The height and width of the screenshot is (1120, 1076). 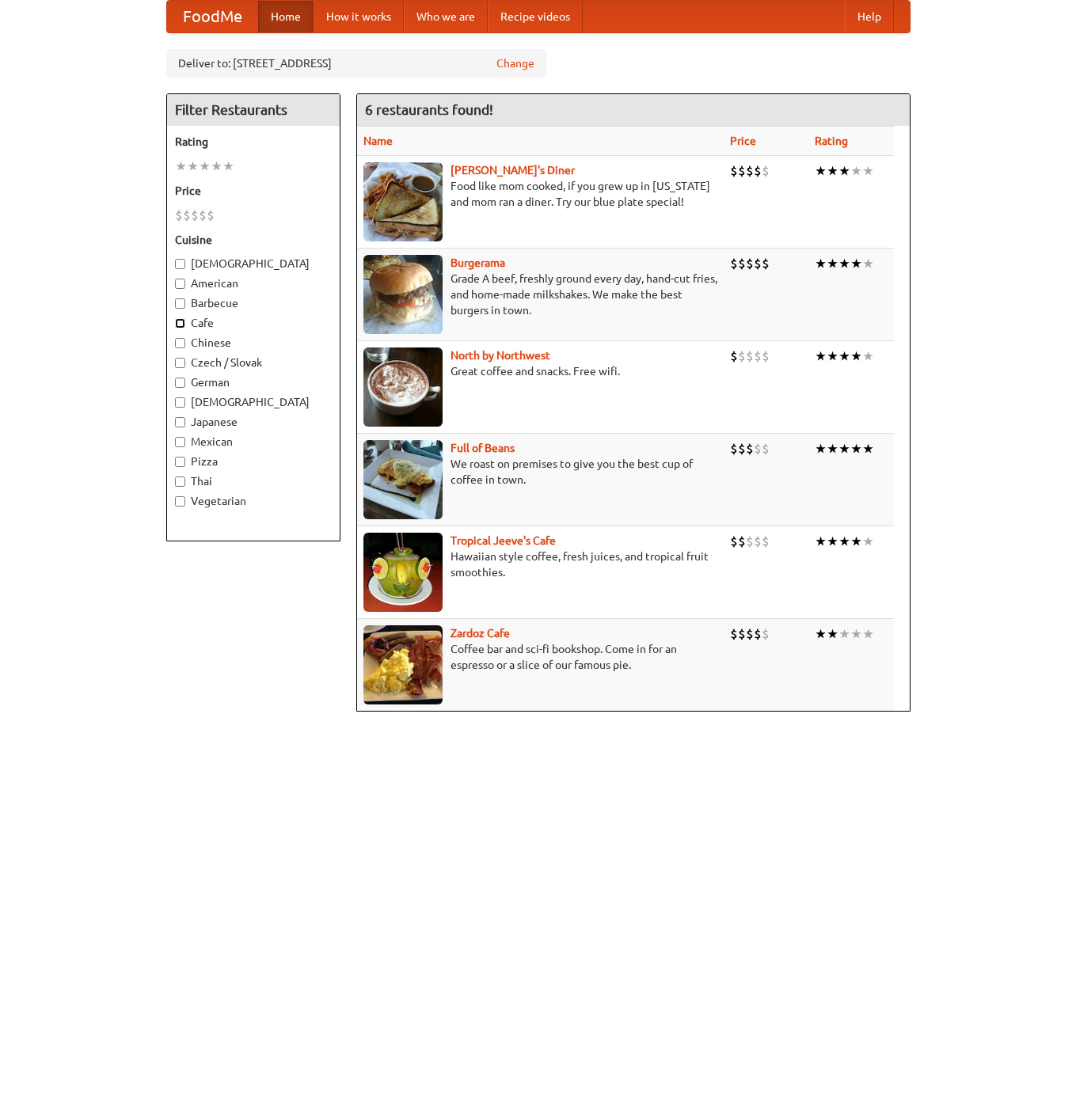 I want to click on ng-pluralize: 6 restaurants found!, so click(x=429, y=109).